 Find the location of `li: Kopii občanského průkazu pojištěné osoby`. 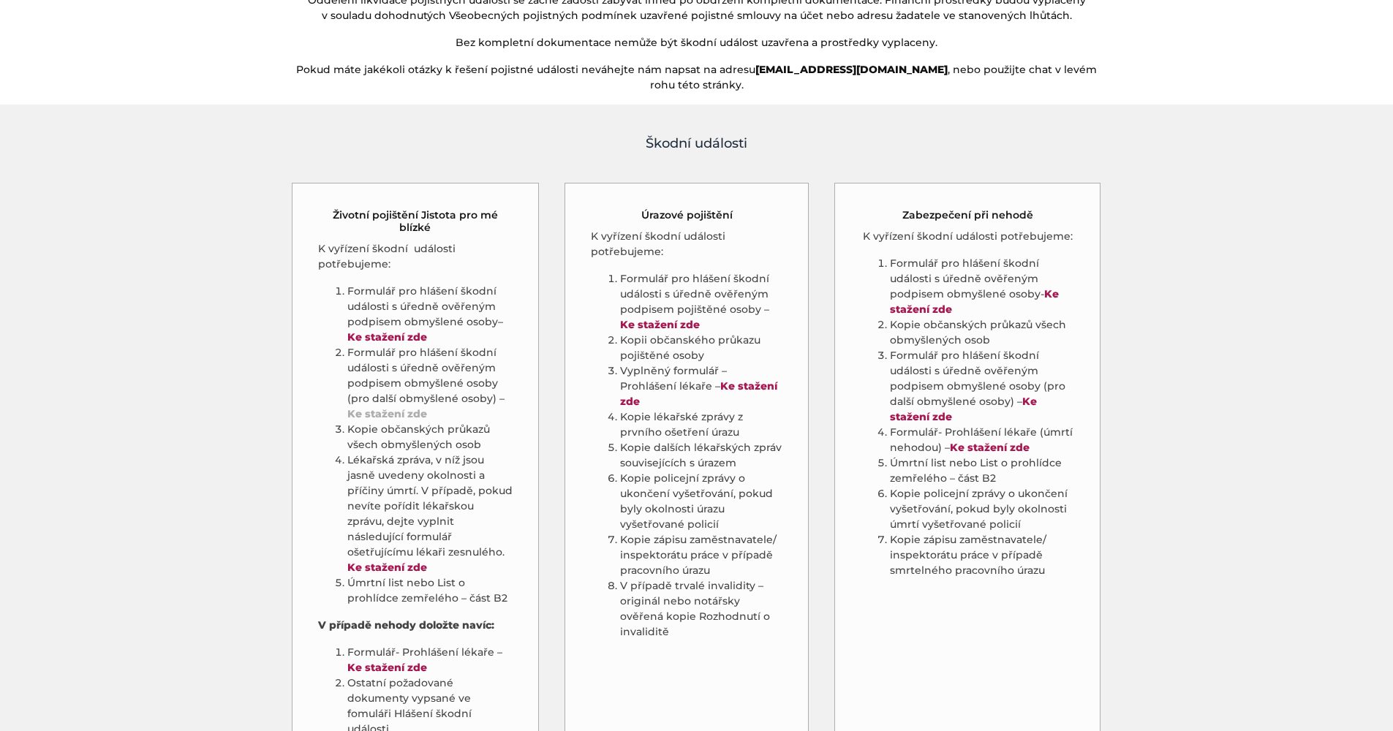

li: Kopii občanského průkazu pojištěné osoby is located at coordinates (701, 348).